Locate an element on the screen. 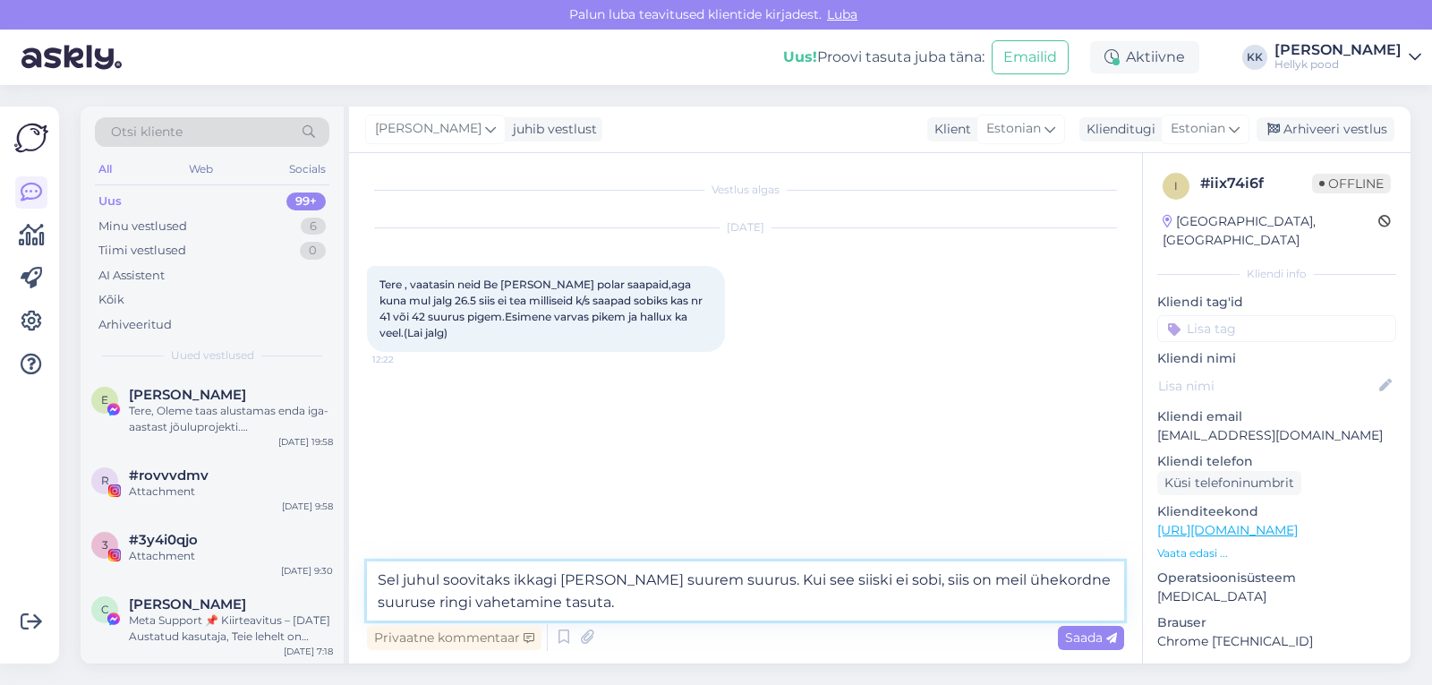 The width and height of the screenshot is (1432, 685). p: Brauser is located at coordinates (1276, 622).